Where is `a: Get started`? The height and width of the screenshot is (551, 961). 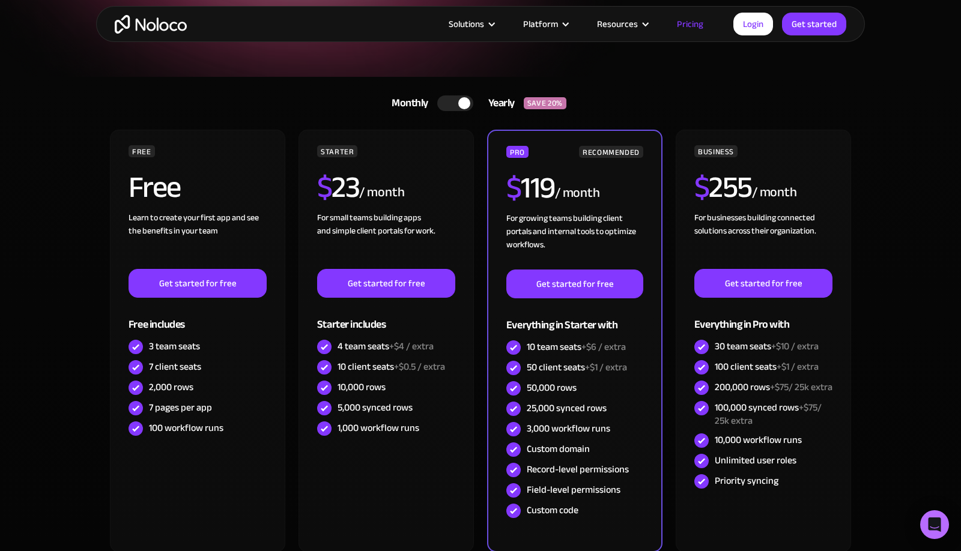
a: Get started is located at coordinates (814, 24).